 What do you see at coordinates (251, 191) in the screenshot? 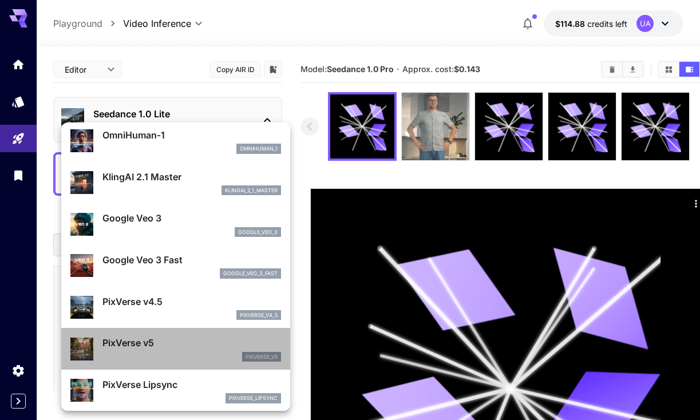
I see `p: klingai_2_1_master` at bounding box center [251, 191].